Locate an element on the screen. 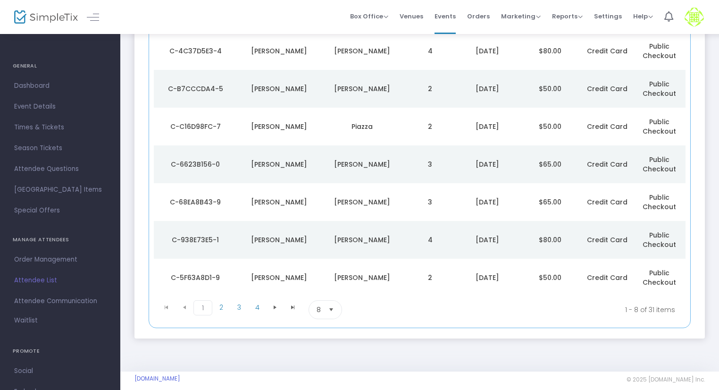 The image size is (719, 390). span: Go to the next page is located at coordinates (275, 307).